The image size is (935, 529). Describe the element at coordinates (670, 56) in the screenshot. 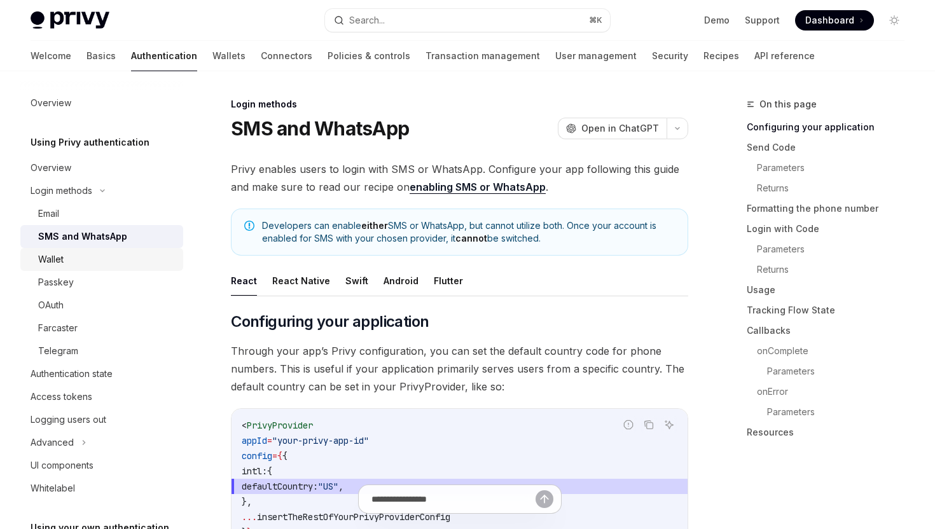

I see `a: Security` at that location.